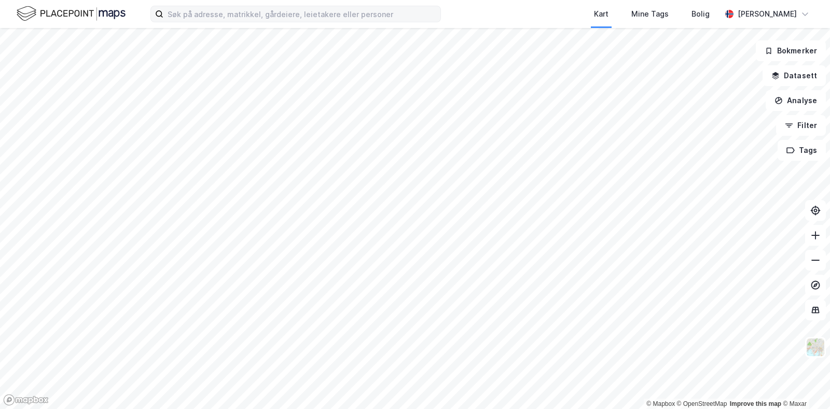  Describe the element at coordinates (650, 14) in the screenshot. I see `div: Mine Tags` at that location.